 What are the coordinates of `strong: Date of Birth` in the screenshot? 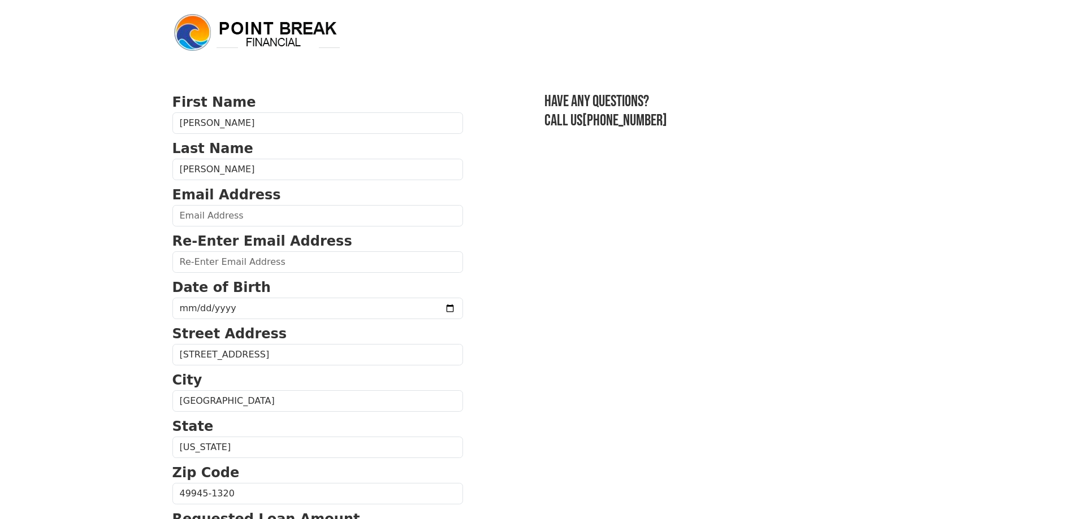 It's located at (222, 288).